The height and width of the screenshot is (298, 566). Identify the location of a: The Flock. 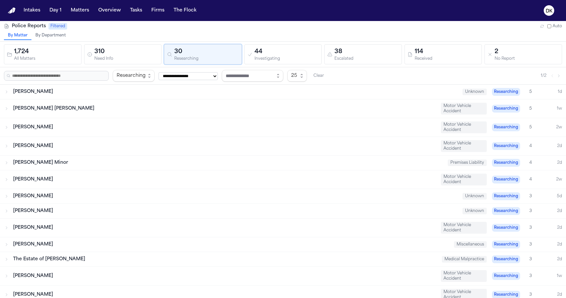
(185, 10).